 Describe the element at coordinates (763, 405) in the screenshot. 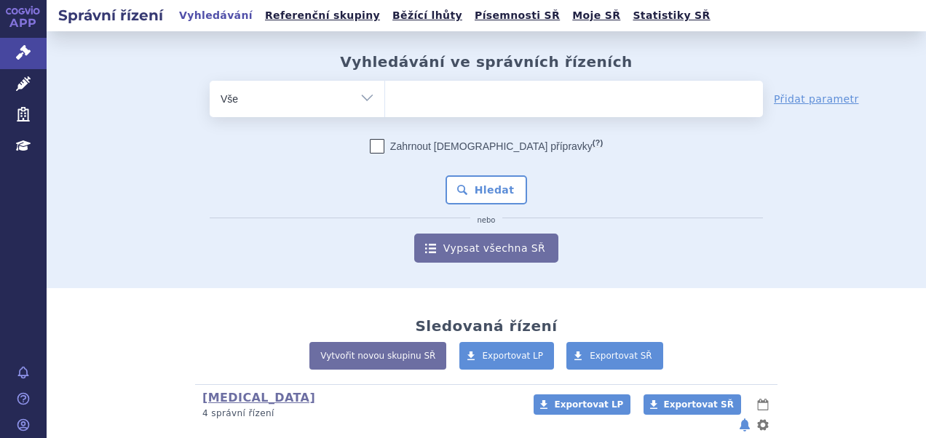

I see `button: lhůty` at that location.